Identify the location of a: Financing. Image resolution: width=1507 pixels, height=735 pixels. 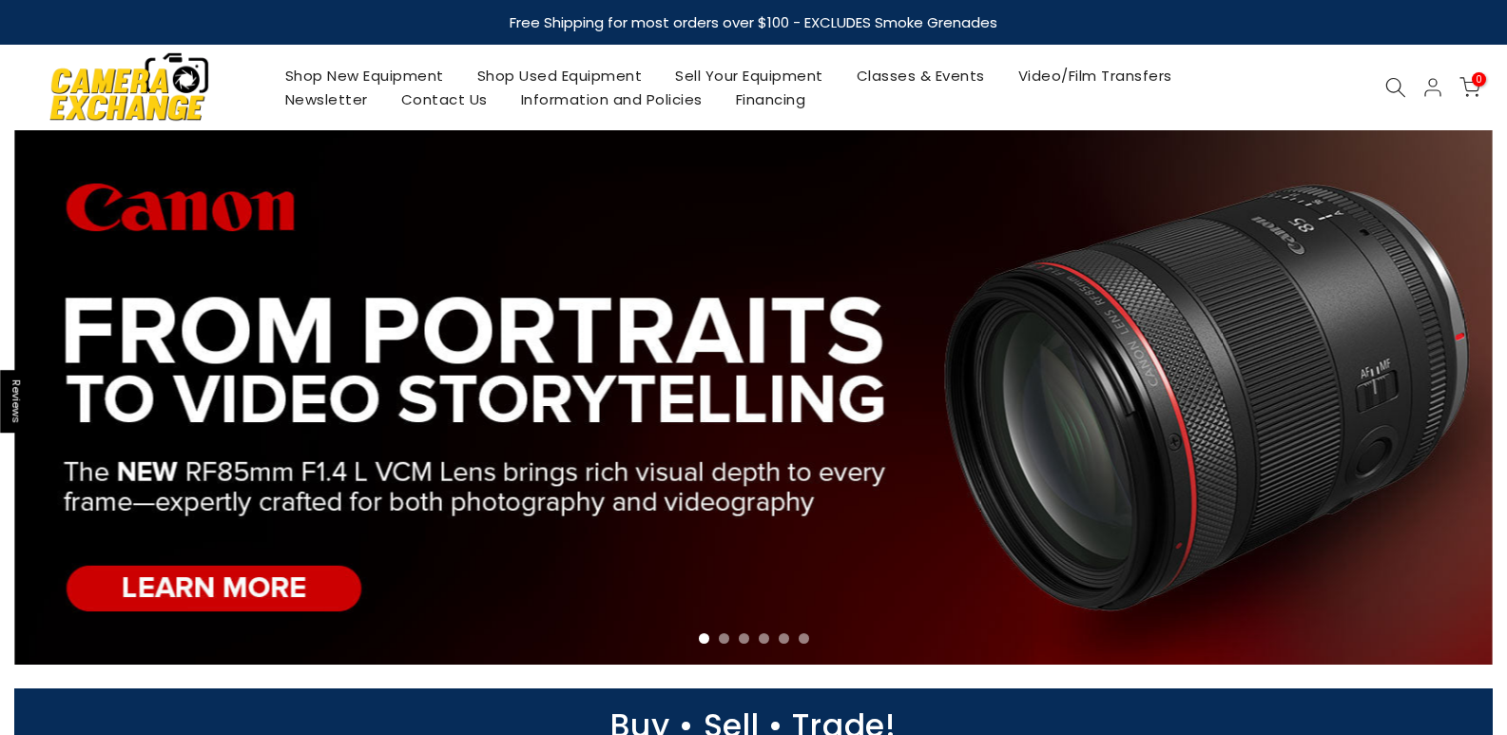
(770, 99).